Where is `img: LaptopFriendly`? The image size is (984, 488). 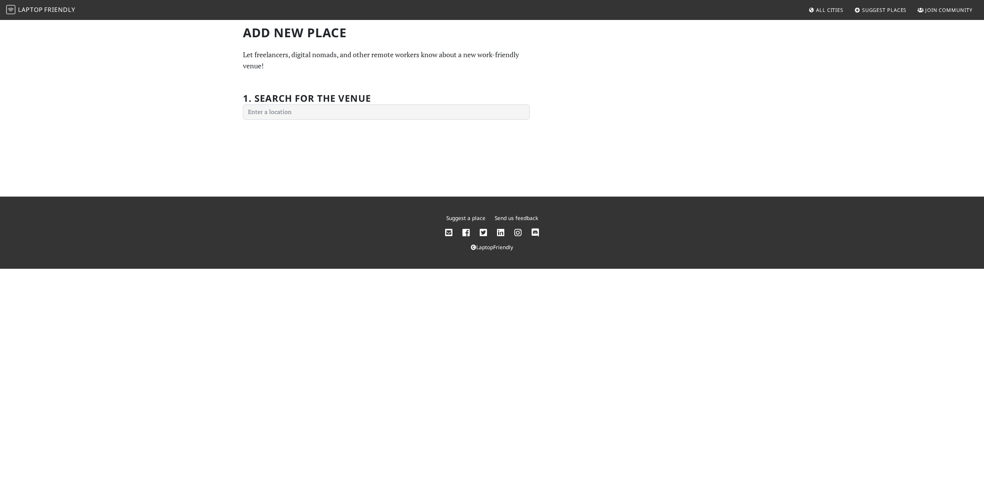
img: LaptopFriendly is located at coordinates (11, 10).